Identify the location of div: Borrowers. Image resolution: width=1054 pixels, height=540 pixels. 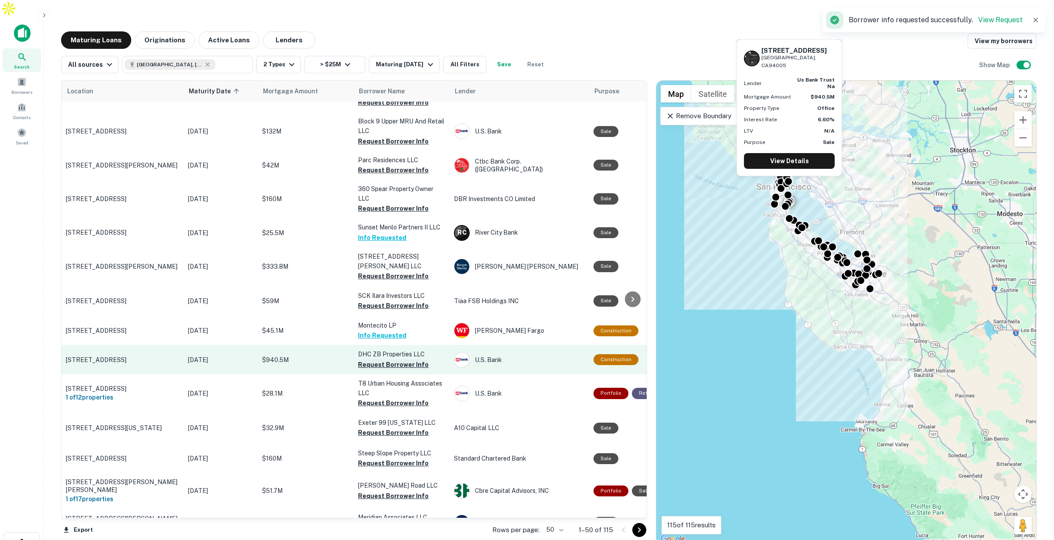
(22, 85).